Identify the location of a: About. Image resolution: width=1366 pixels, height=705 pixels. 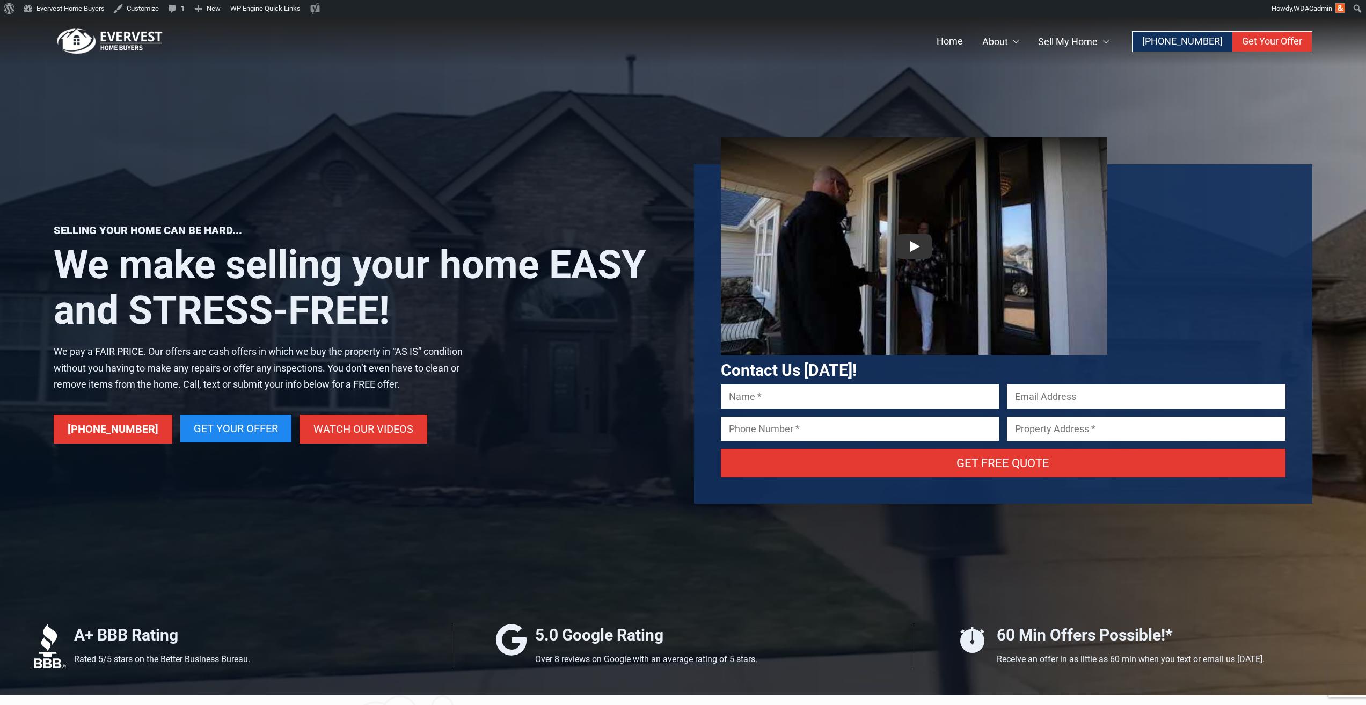
(1000, 41).